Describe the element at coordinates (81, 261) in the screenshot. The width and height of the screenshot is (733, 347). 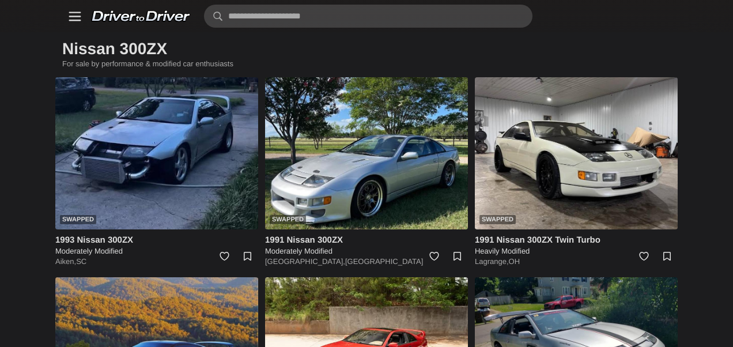
I see `a: SC` at that location.